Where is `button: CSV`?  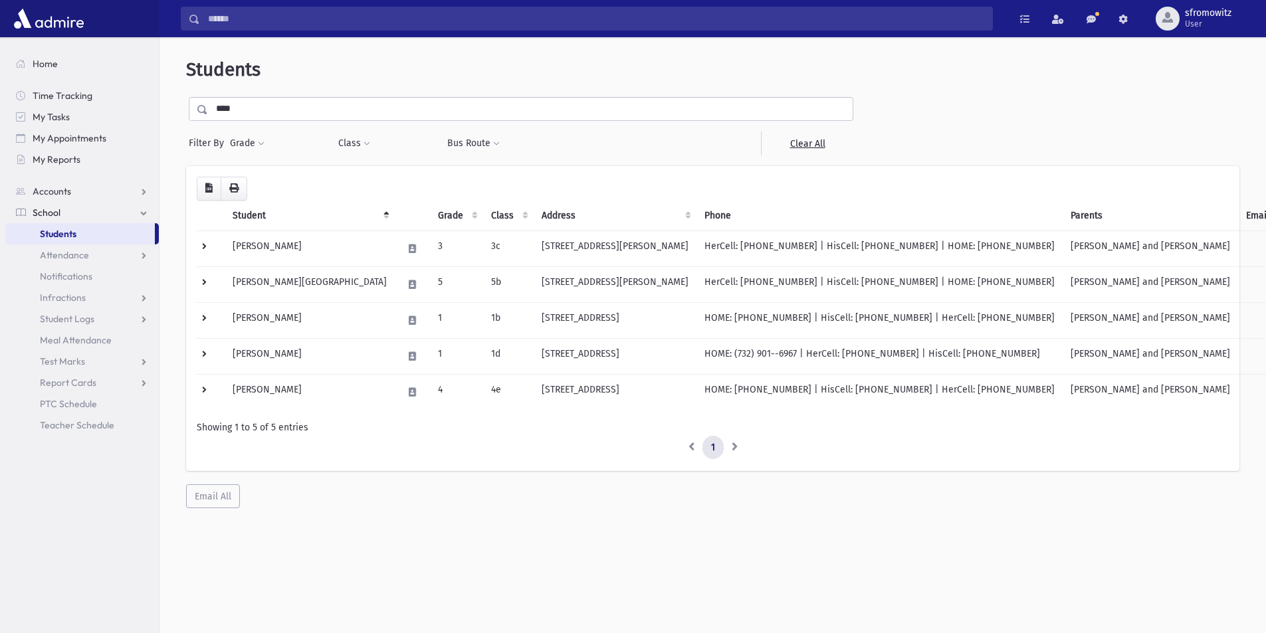 button: CSV is located at coordinates (209, 189).